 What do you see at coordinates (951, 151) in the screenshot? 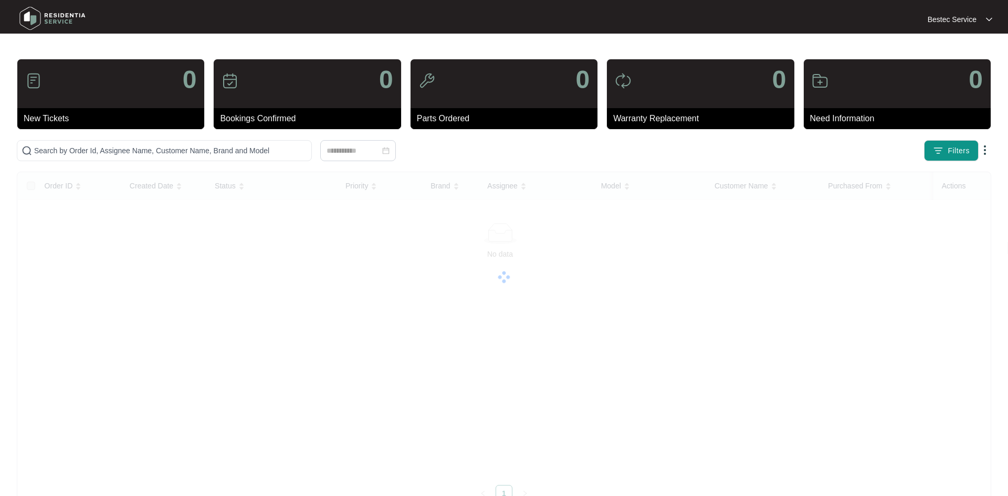
I see `button: filter iconFilters` at bounding box center [951, 151].